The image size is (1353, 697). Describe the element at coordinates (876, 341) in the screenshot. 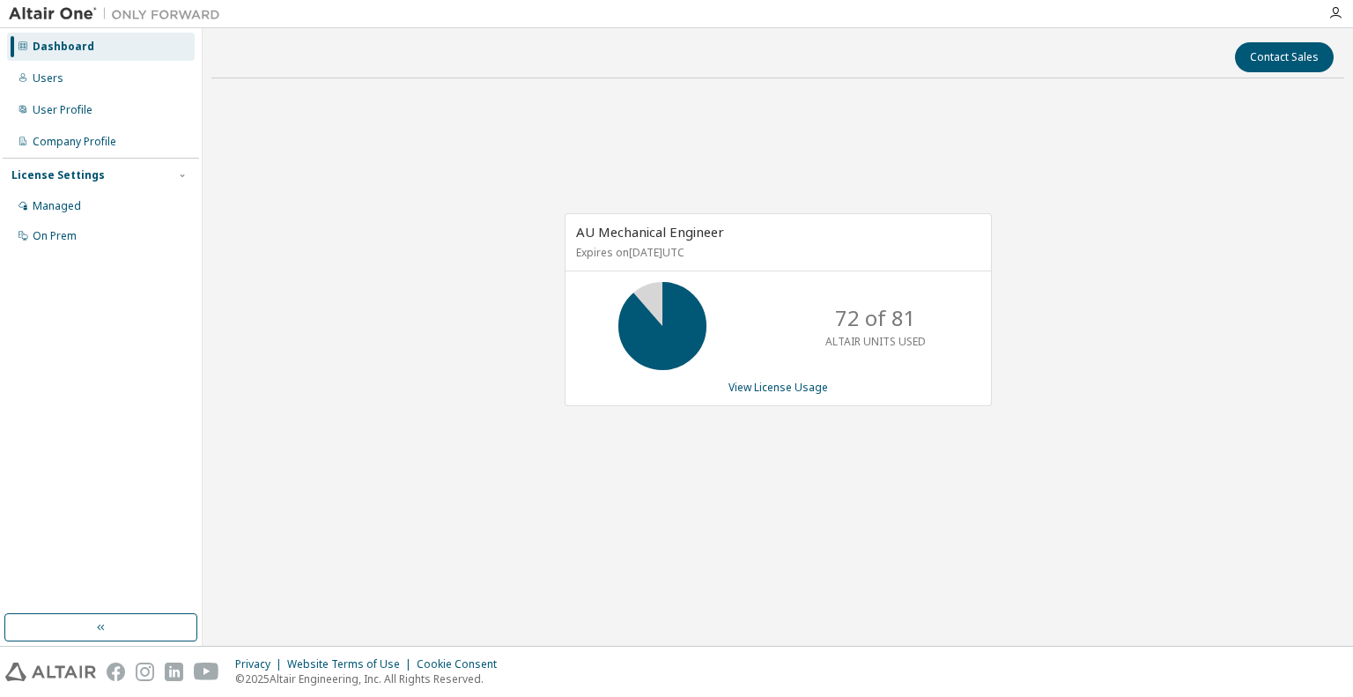

I see `p: ALTAIR UNITS USED` at that location.